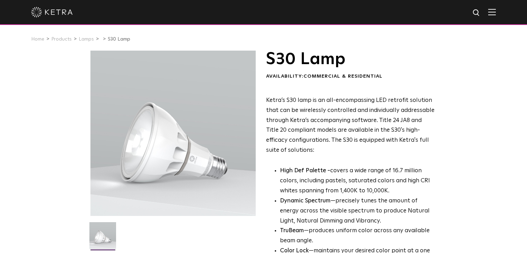 This screenshot has width=527, height=253. What do you see at coordinates (357, 181) in the screenshot?
I see `p: covers a wide range of 16.7 million colors, including pastels, saturated colors and high CRI whit...` at bounding box center [357, 181].